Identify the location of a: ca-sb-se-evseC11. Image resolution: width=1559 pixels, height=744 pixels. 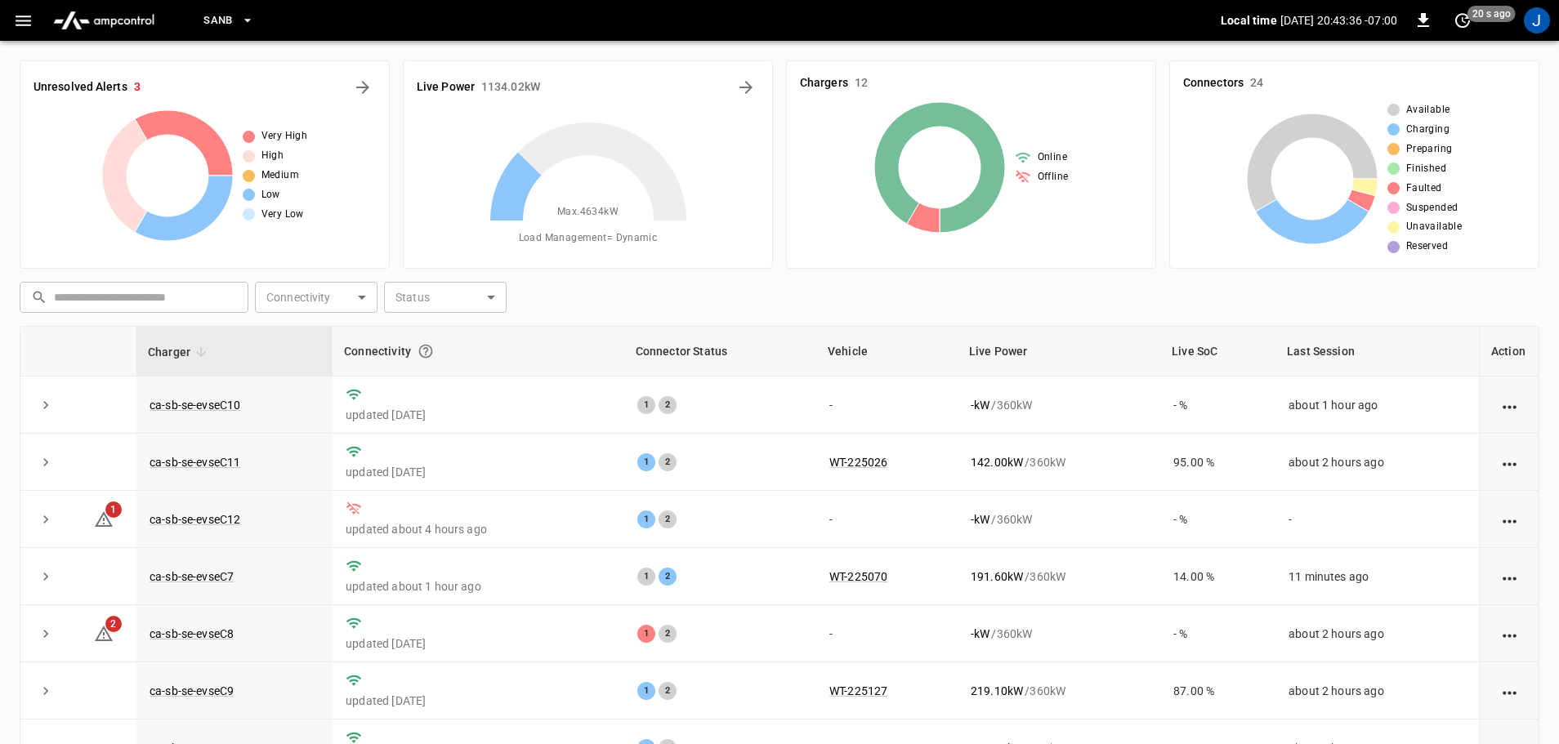
(194, 462).